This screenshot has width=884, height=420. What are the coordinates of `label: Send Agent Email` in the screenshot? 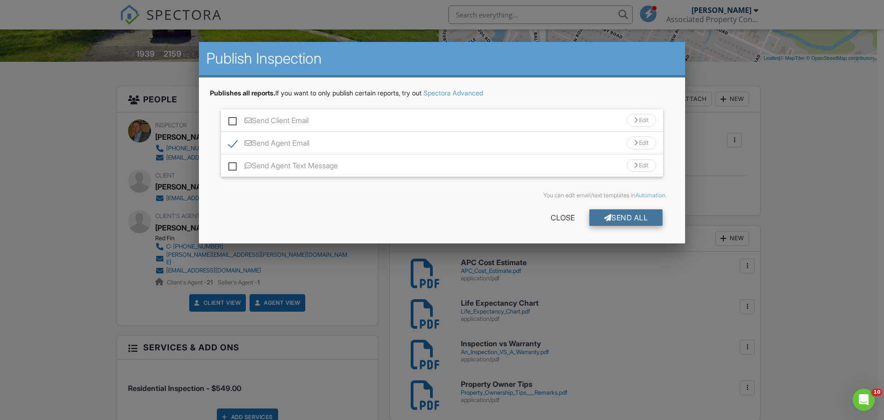 It's located at (269, 144).